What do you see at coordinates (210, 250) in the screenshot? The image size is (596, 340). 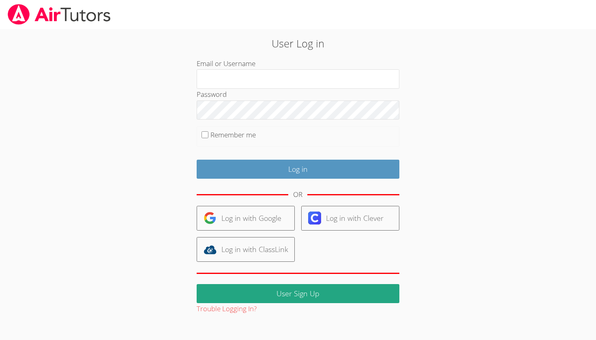 I see `img: classlink-logo-d6bb404cc1216ec64c9a2012d9dc4662098be43eaf13dc465df04b49fa7ab582.svg` at bounding box center [210, 250].